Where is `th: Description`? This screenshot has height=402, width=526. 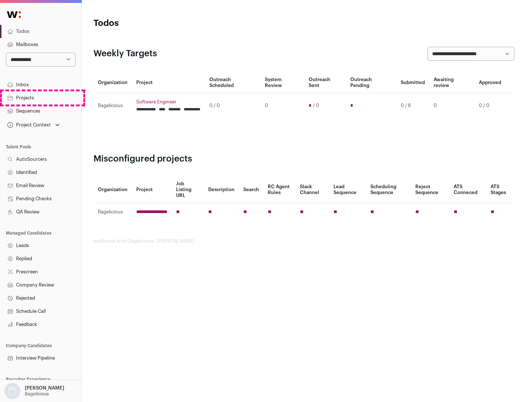 th: Description is located at coordinates (221, 190).